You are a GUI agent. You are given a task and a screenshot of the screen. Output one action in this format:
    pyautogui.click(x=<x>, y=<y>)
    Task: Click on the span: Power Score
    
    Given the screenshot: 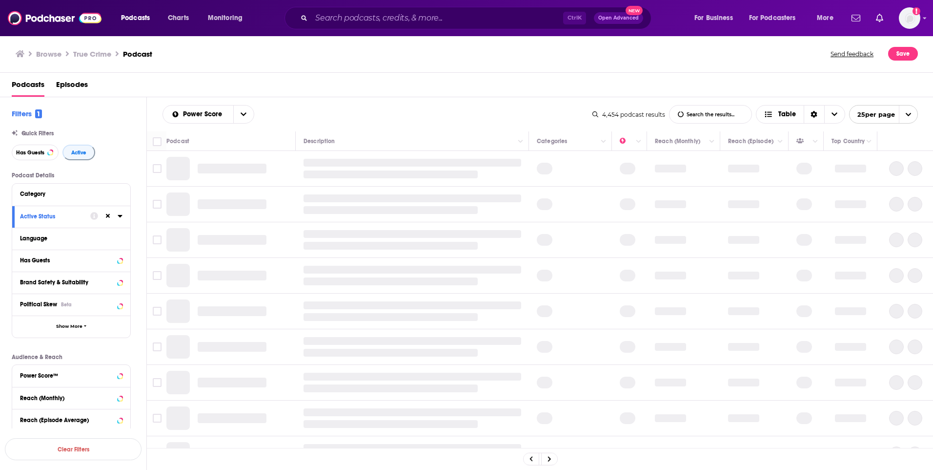 What is the action you would take?
    pyautogui.click(x=204, y=114)
    